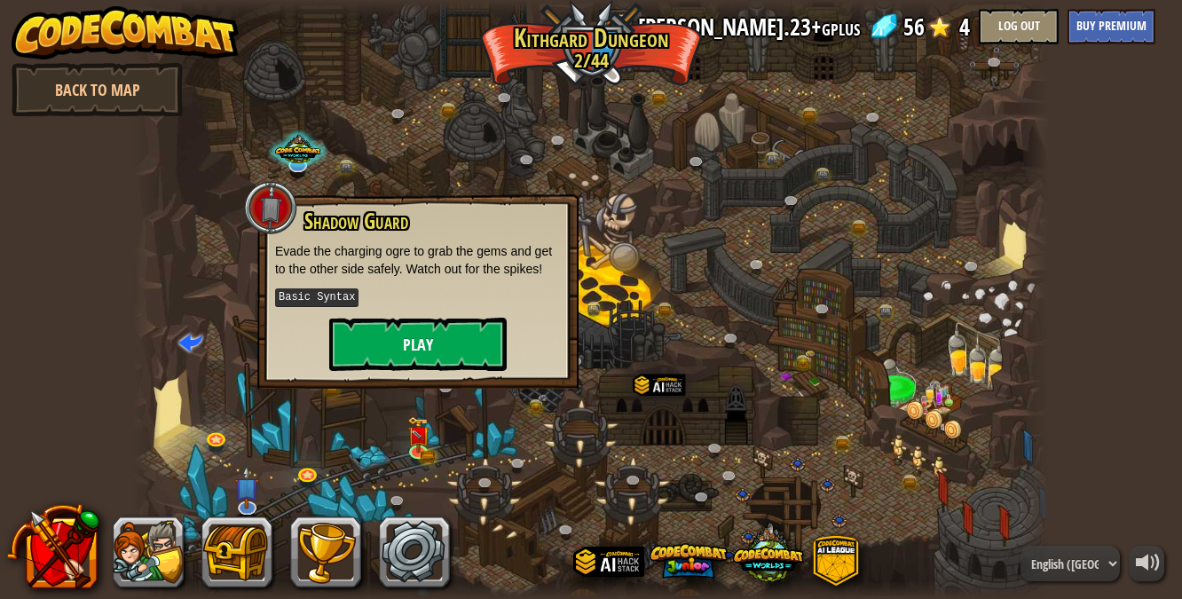 Image resolution: width=1182 pixels, height=599 pixels. What do you see at coordinates (356, 221) in the screenshot?
I see `span: Shadow Guard` at bounding box center [356, 221].